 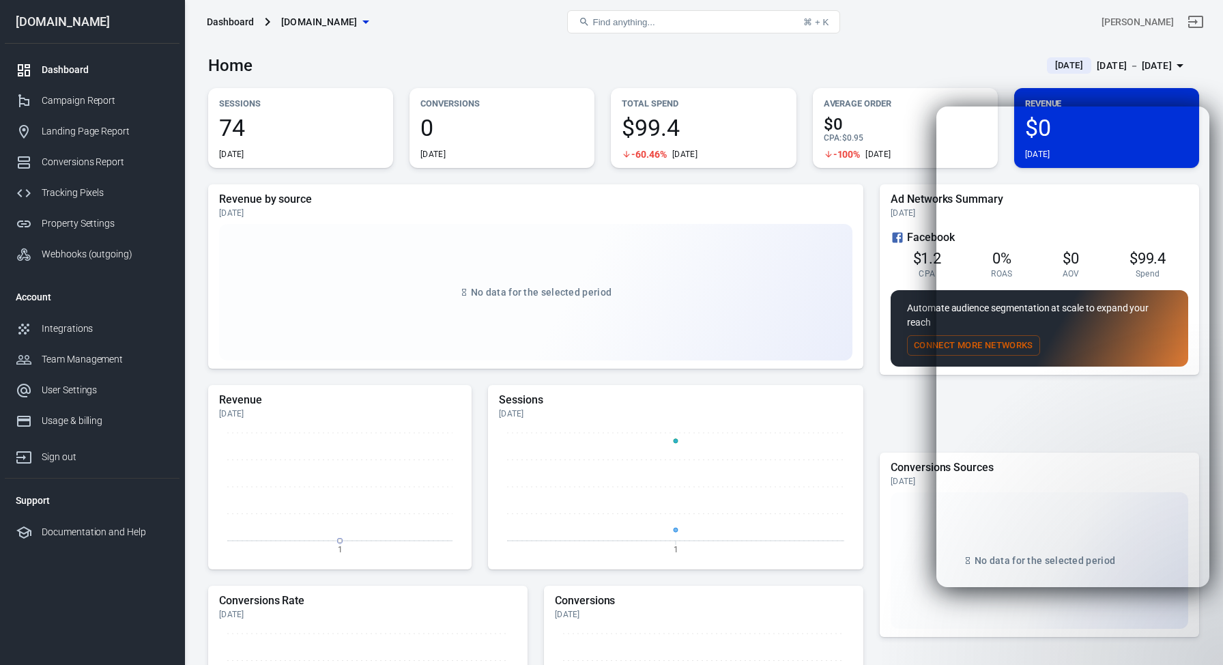 What do you see at coordinates (92, 100) in the screenshot?
I see `a: Campaign Report` at bounding box center [92, 100].